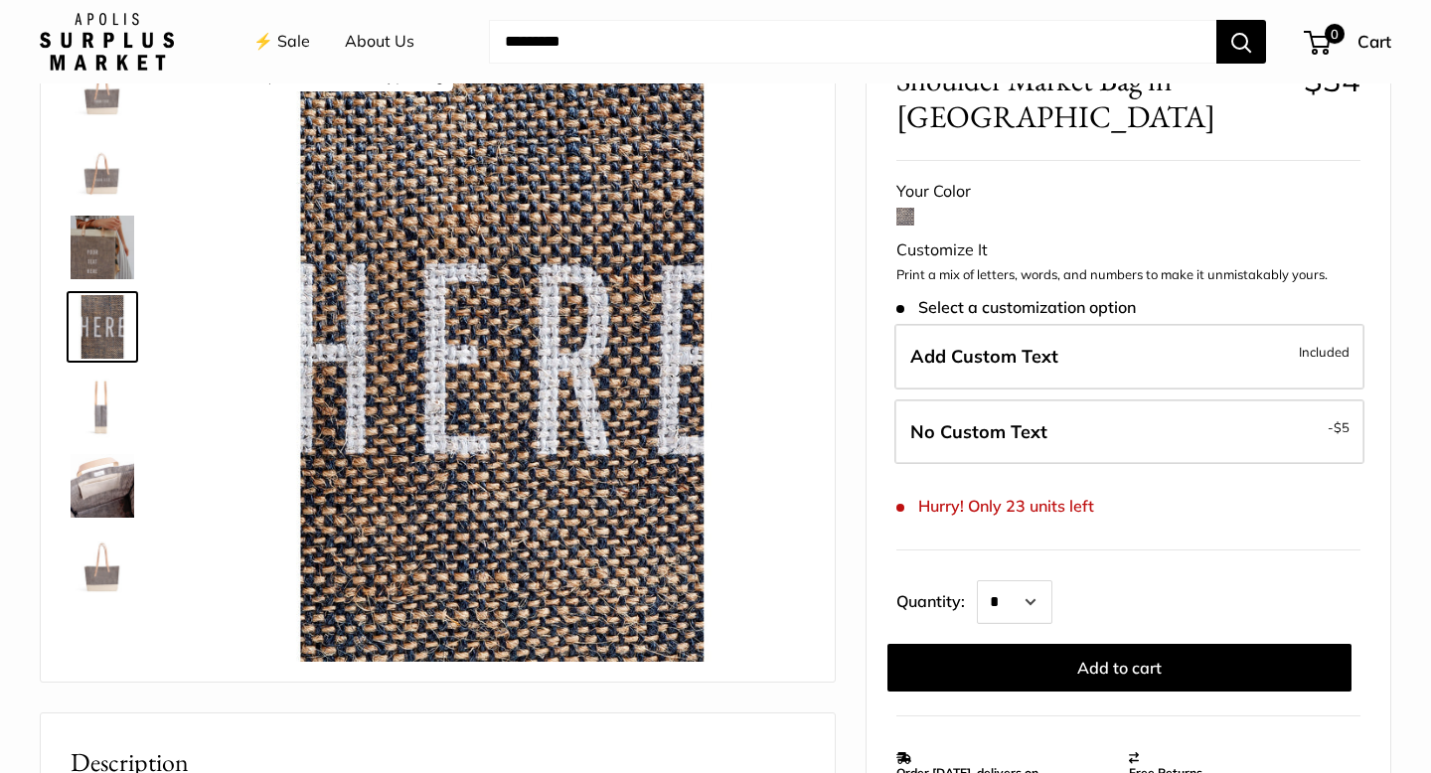 The height and width of the screenshot is (773, 1431). I want to click on span: Select a customization option, so click(1015, 307).